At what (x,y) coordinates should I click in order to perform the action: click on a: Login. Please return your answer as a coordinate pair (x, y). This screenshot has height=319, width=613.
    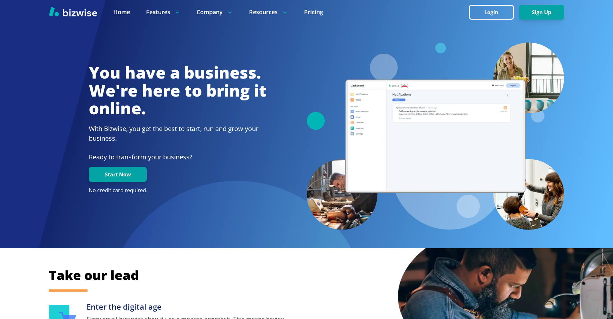
    Looking at the image, I should click on (494, 12).